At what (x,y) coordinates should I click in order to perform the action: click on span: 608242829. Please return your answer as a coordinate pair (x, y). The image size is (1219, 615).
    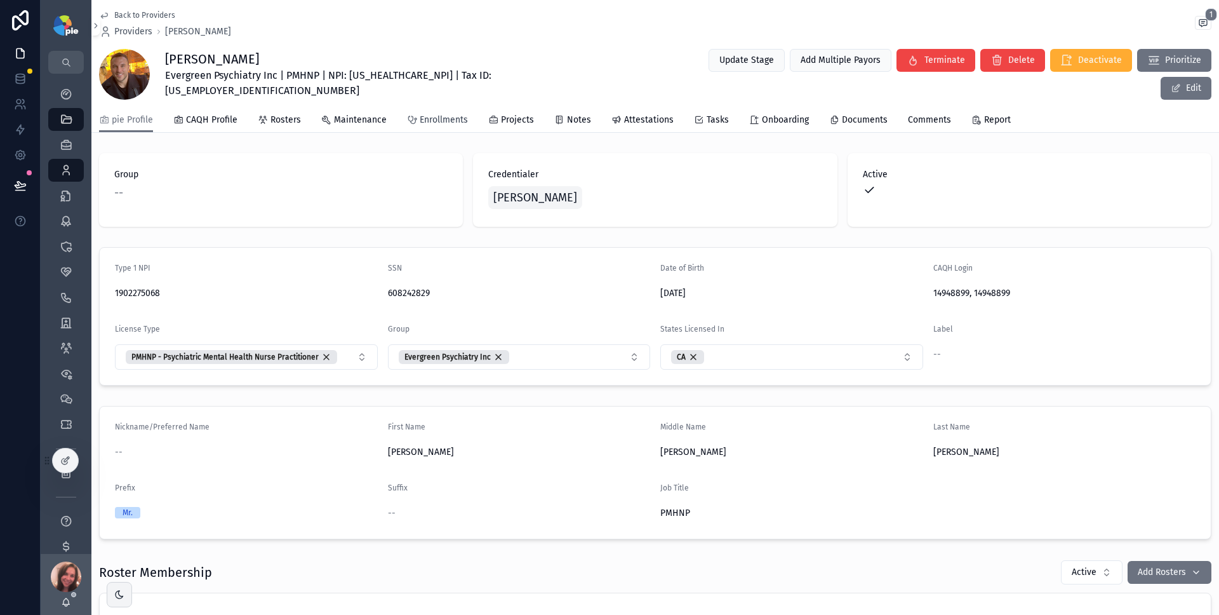
    Looking at the image, I should click on (520, 293).